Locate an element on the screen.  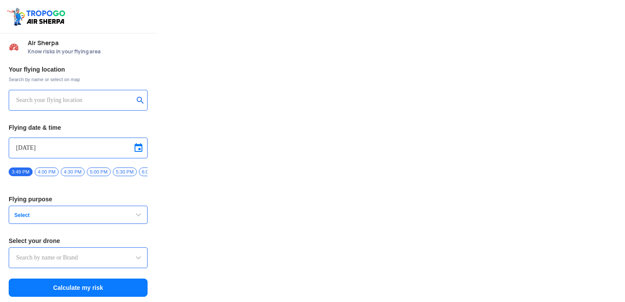
span: 3:49 PM is located at coordinates (20, 172).